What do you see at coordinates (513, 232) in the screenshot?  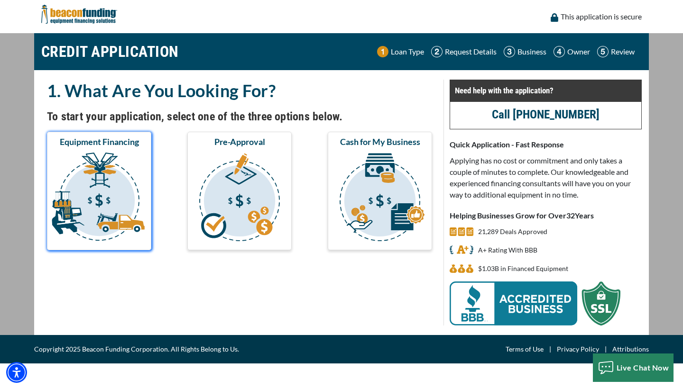 I see `p: 21,289 Deals Approved` at bounding box center [513, 232].